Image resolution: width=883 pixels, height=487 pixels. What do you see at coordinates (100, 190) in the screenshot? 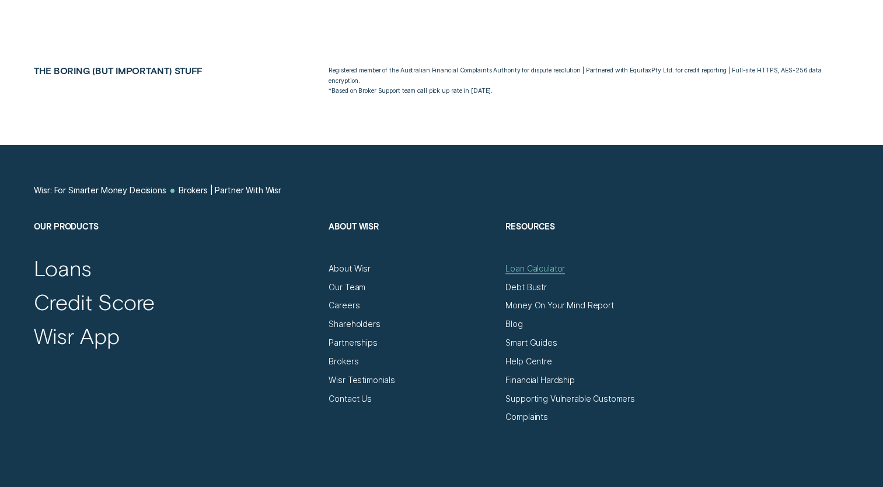
I see `div: Wisr: For Smarter Money Decisions` at bounding box center [100, 190].